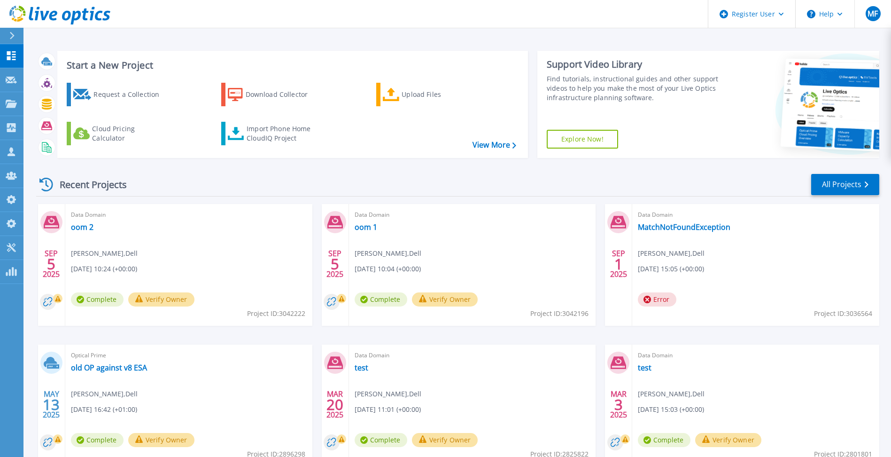 This screenshot has width=891, height=457. What do you see at coordinates (619, 404) in the screenshot?
I see `span: 3` at bounding box center [619, 404].